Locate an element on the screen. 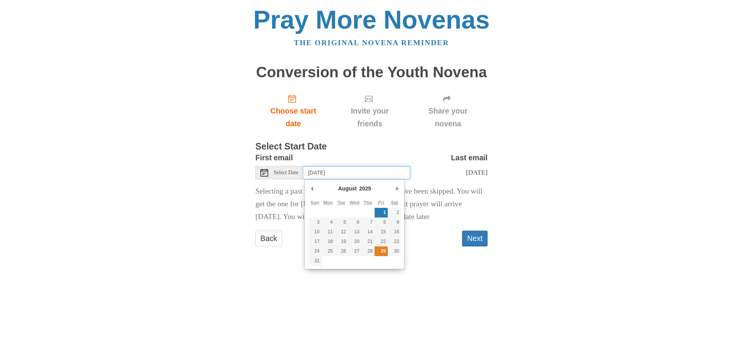 This screenshot has height=355, width=743. button: 26 is located at coordinates (341, 251).